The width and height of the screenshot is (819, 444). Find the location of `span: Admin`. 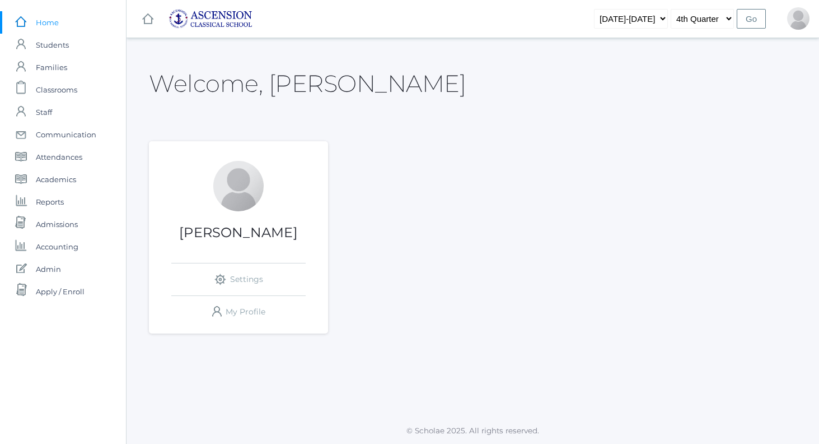

span: Admin is located at coordinates (48, 269).